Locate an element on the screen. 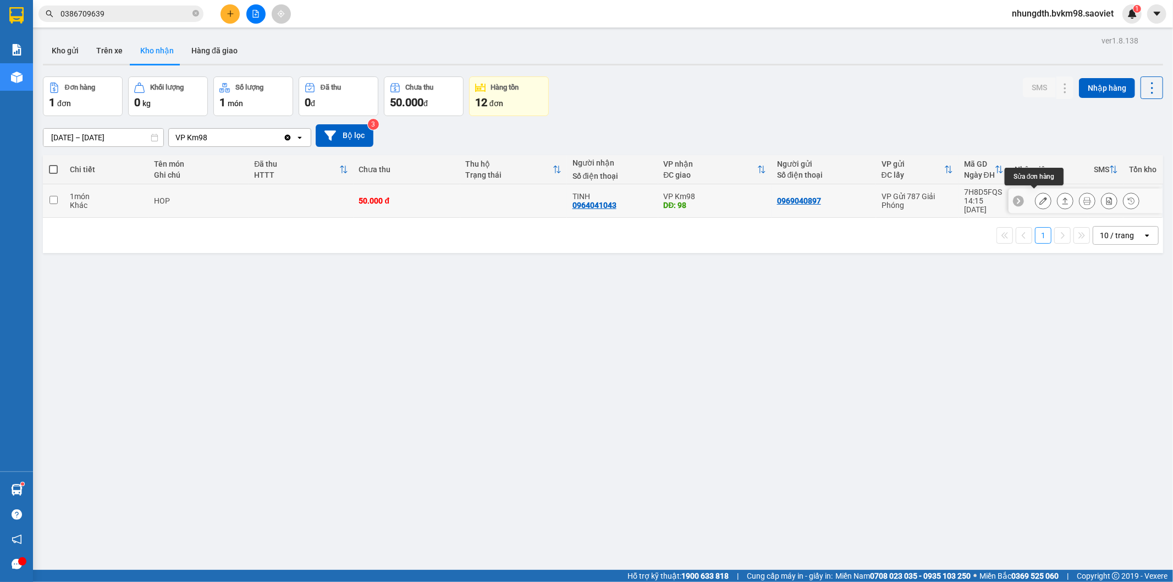 Image resolution: width=1173 pixels, height=582 pixels. div: 1 món is located at coordinates (107, 196).